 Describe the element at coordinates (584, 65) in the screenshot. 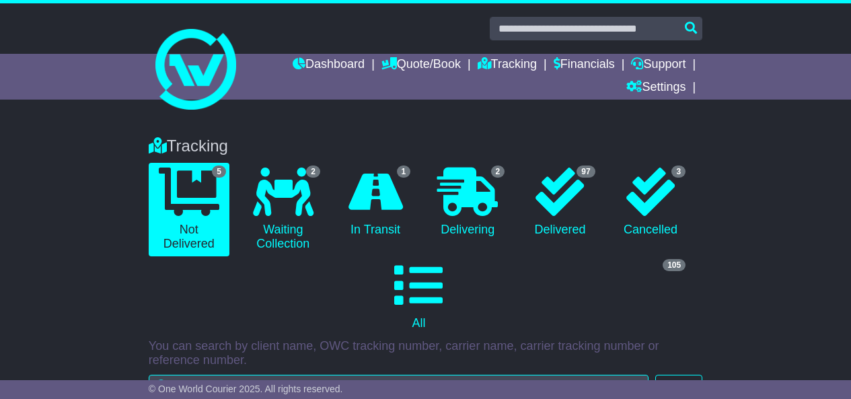

I see `a: Financials` at that location.